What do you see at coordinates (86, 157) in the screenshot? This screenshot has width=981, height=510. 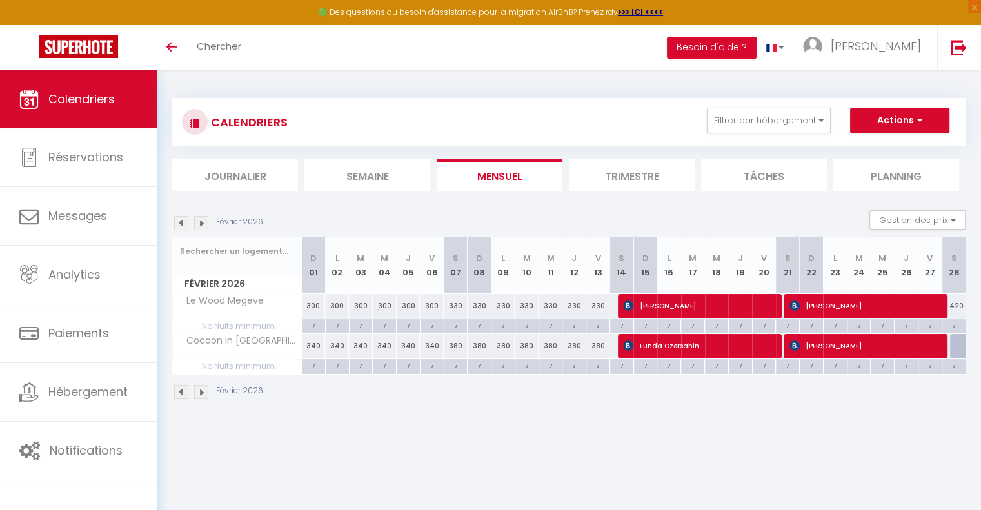 I see `span: Réservations` at bounding box center [86, 157].